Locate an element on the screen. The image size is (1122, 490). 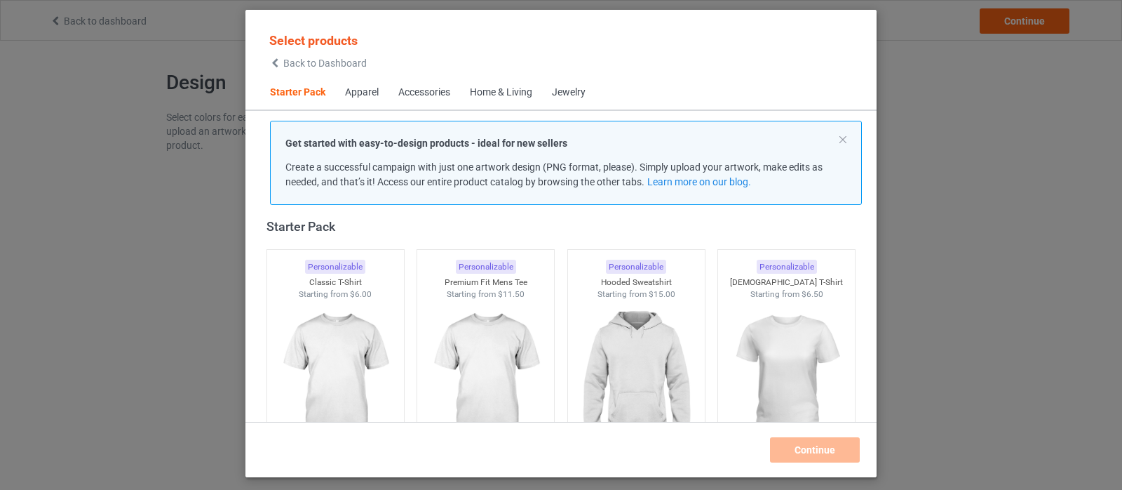
span: Starter Pack is located at coordinates (297, 93).